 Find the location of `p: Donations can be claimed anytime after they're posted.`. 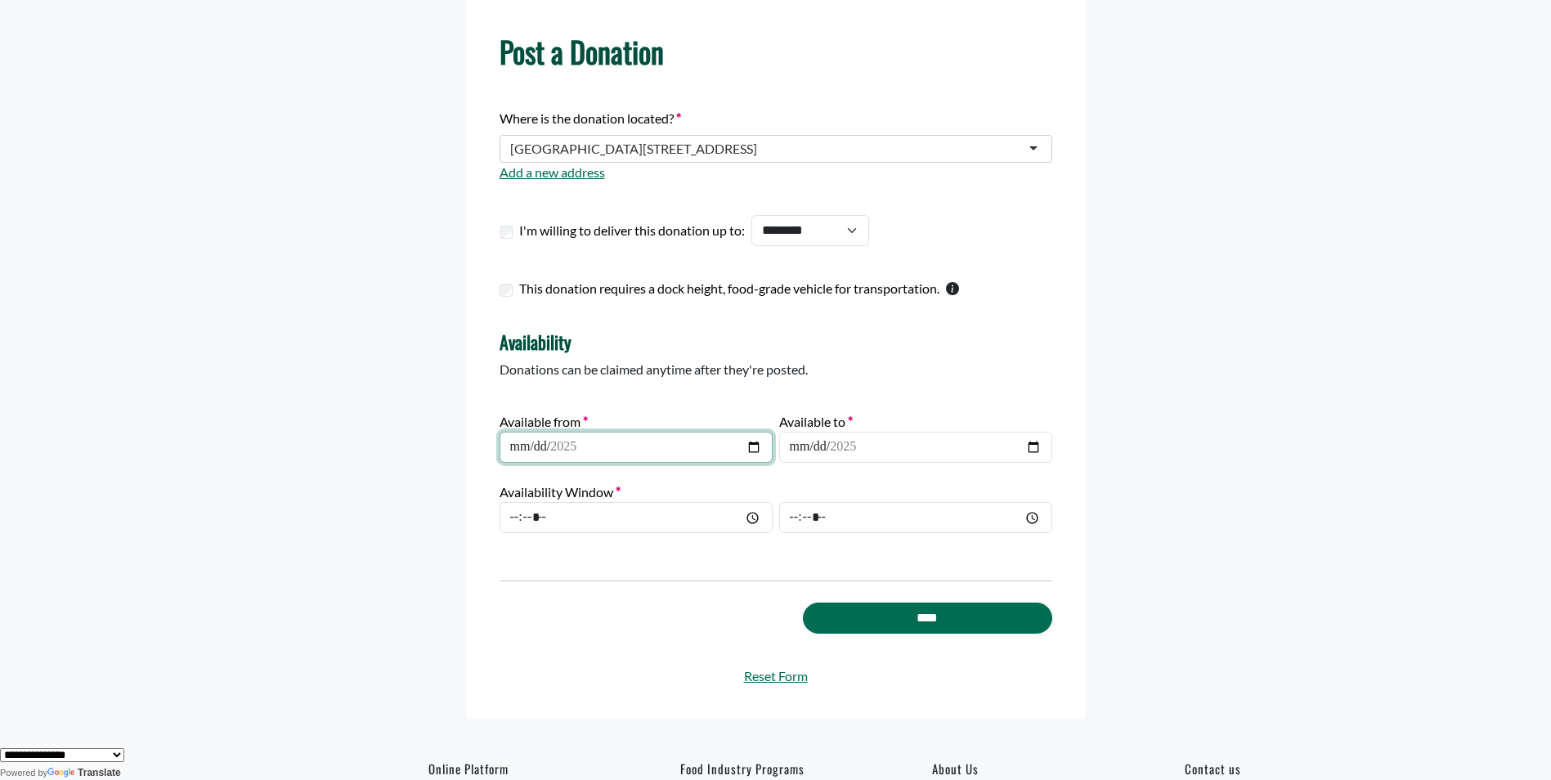

p: Donations can be claimed anytime after they're posted. is located at coordinates (776, 370).